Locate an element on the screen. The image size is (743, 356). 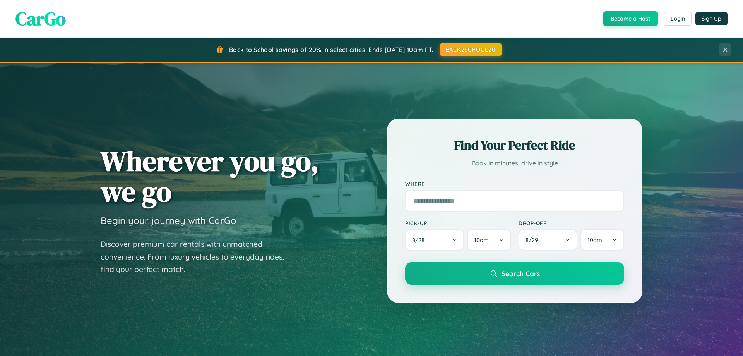
p: Book in minutes, drive in style is located at coordinates (515, 163).